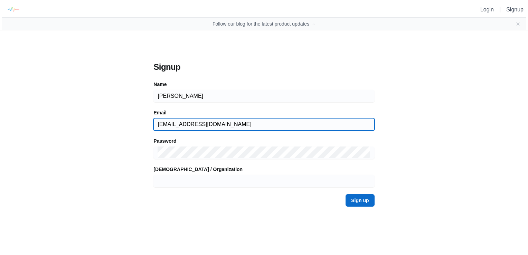 This screenshot has height=255, width=528. What do you see at coordinates (160, 84) in the screenshot?
I see `label: Name` at bounding box center [160, 84].